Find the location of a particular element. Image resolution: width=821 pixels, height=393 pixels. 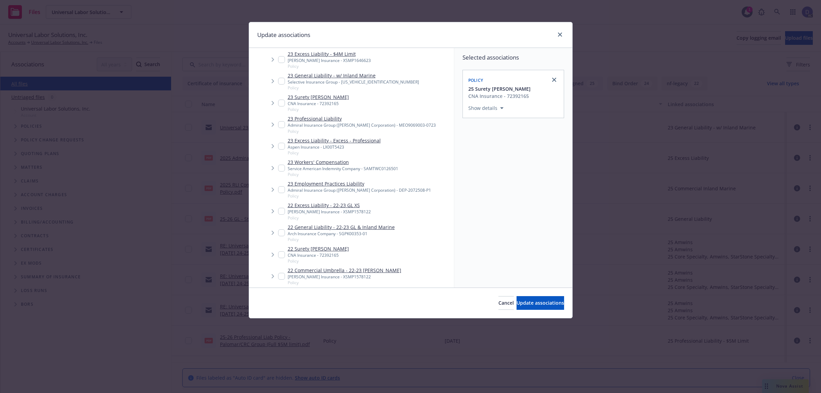

span: Cancel is located at coordinates (506, 302).